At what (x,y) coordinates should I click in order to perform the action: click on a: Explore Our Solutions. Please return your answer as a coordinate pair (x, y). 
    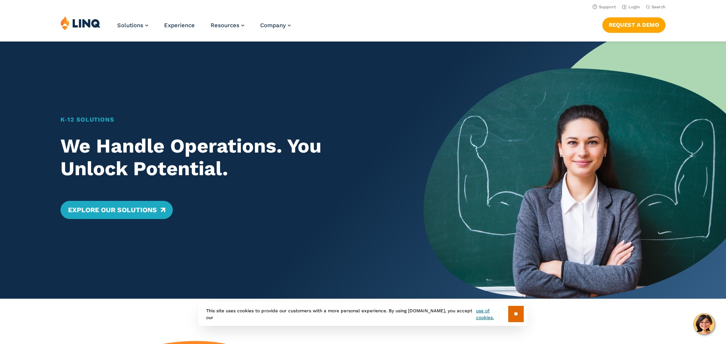
    Looking at the image, I should click on (116, 210).